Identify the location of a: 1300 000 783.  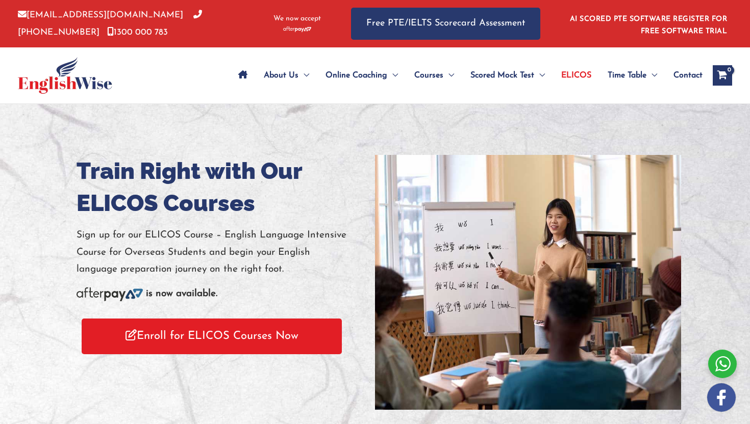
(137, 32).